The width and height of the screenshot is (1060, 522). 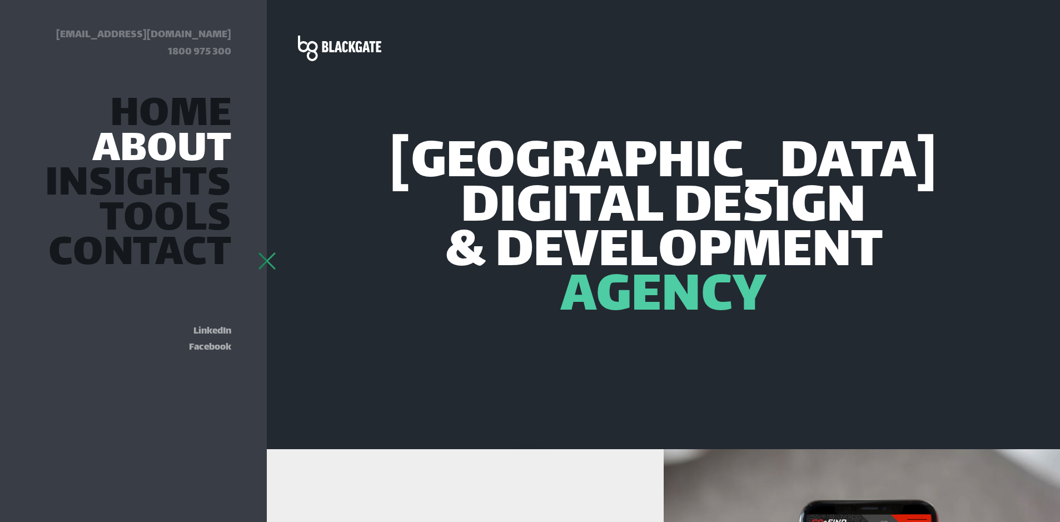 What do you see at coordinates (199, 52) in the screenshot?
I see `a: 1800 975 300` at bounding box center [199, 52].